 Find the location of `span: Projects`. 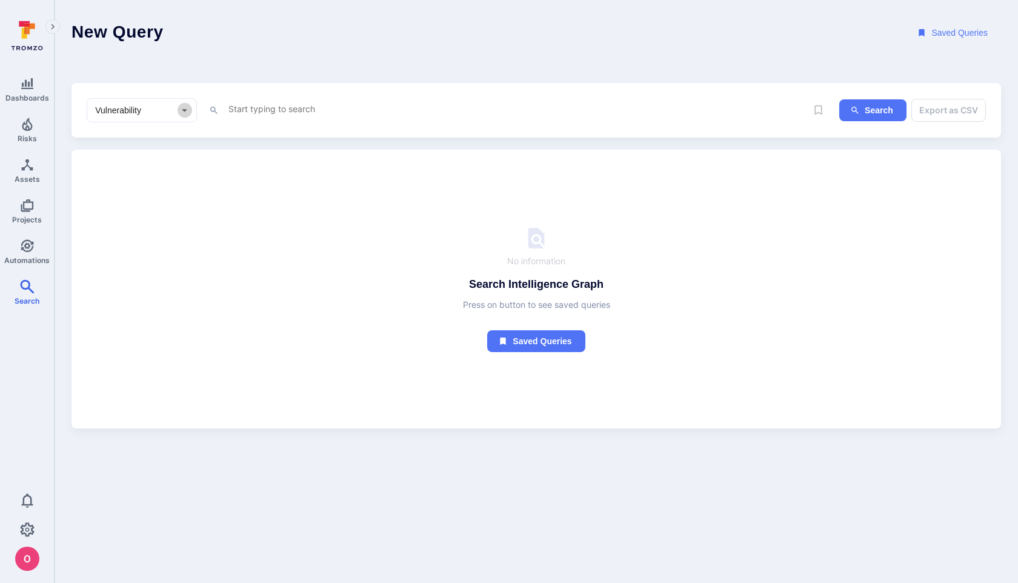

span: Projects is located at coordinates (27, 219).